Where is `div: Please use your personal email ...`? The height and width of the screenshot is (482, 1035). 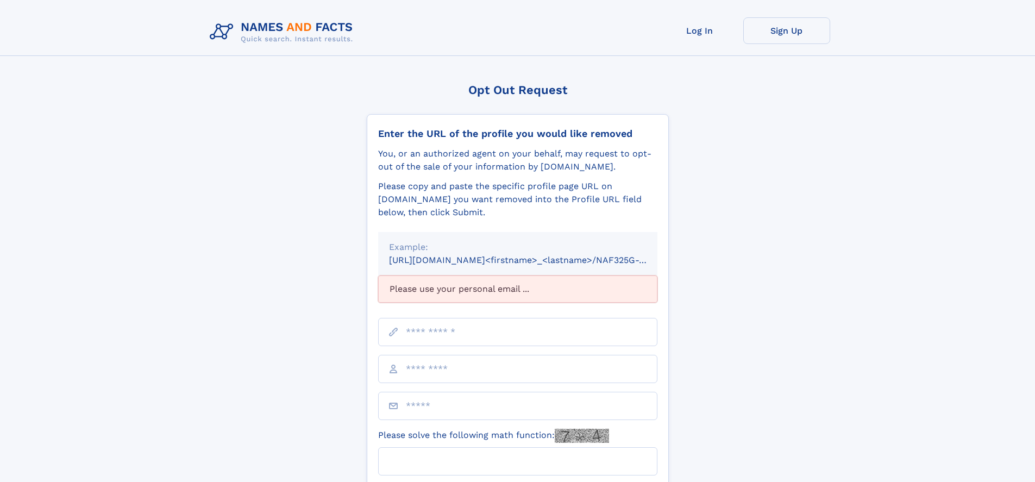
div: Please use your personal email ... is located at coordinates (518, 289).